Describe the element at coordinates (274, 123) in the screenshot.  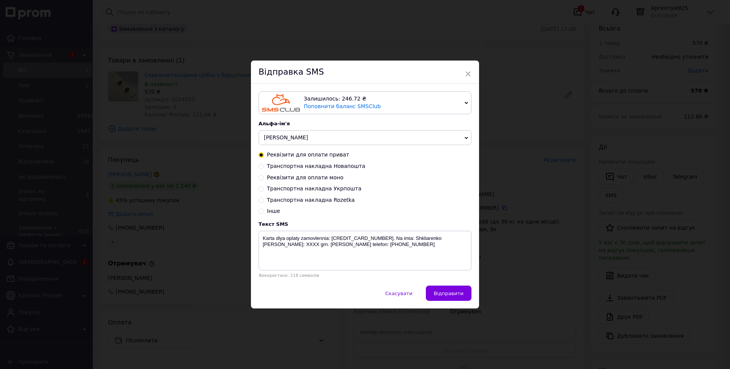
I see `span: Альфа-ім'я` at that location.